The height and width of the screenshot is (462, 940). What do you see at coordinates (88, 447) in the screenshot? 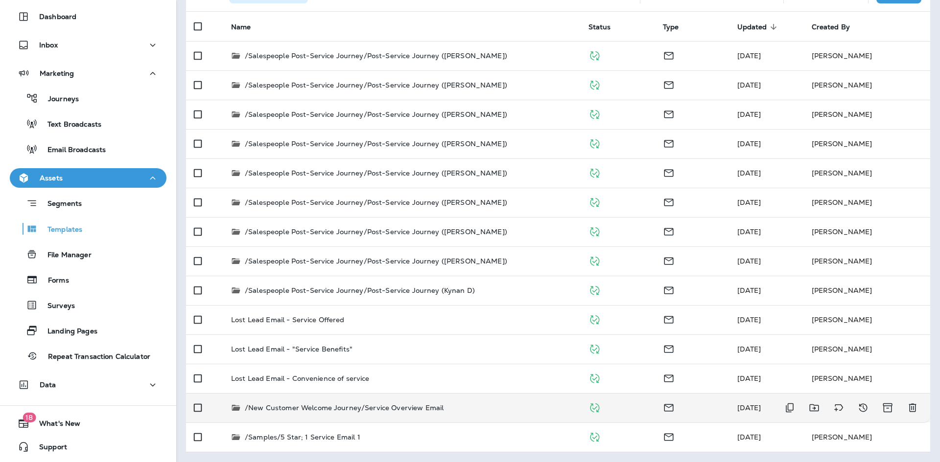
I see `button: Support` at bounding box center [88, 447].